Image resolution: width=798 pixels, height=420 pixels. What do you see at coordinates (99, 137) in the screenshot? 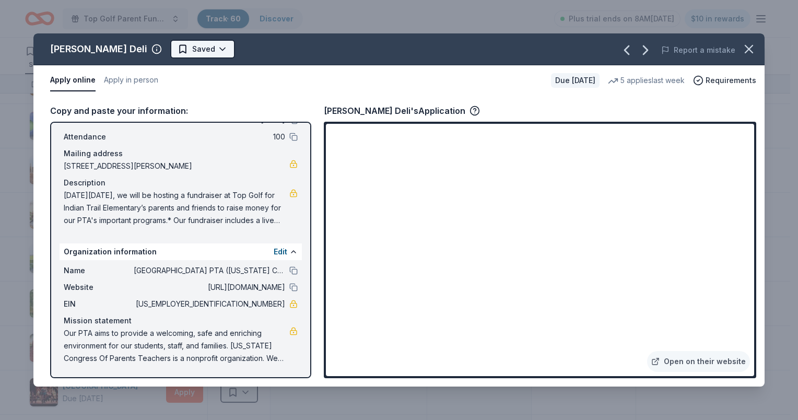
I see `span: Attendance` at bounding box center [99, 137].